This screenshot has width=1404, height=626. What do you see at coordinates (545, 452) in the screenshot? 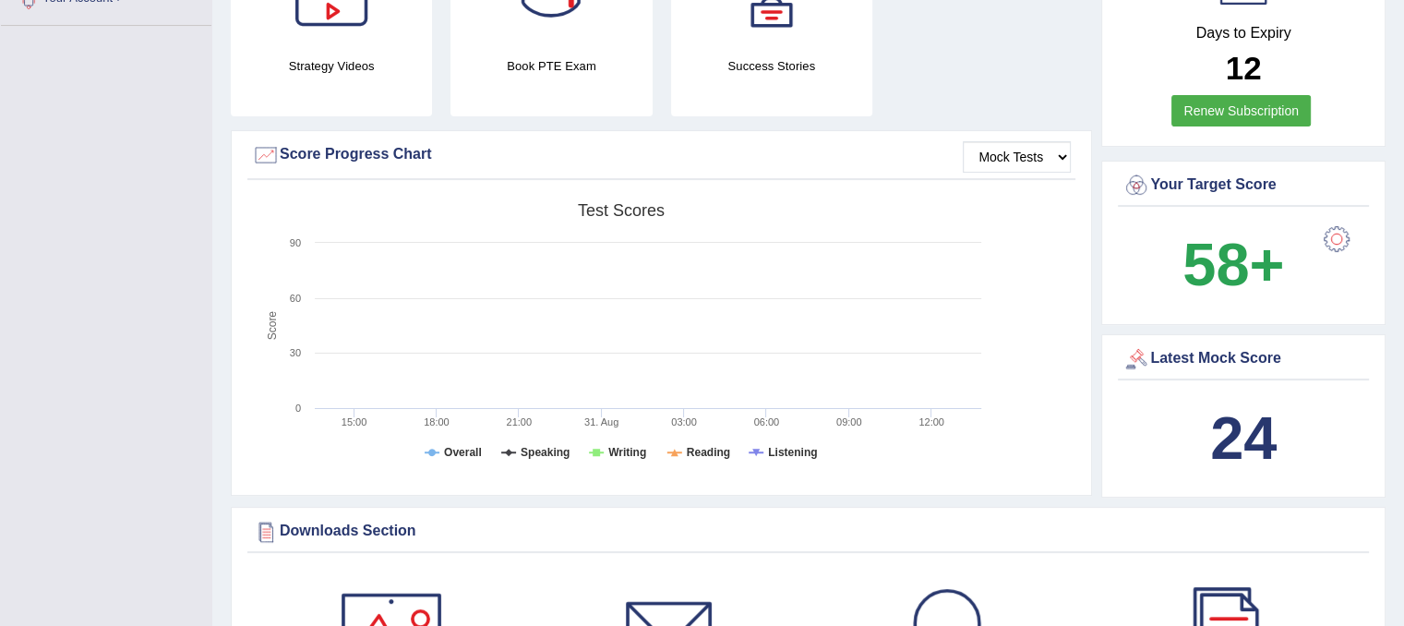
I see `tspan: Speaking` at bounding box center [545, 452].